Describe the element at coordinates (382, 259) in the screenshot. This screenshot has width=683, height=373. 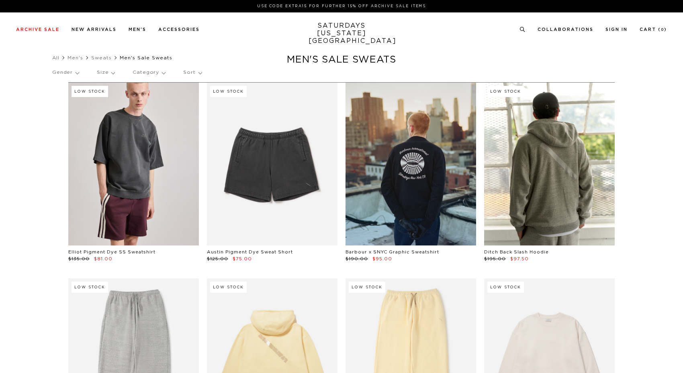
I see `span: $95.00` at that location.